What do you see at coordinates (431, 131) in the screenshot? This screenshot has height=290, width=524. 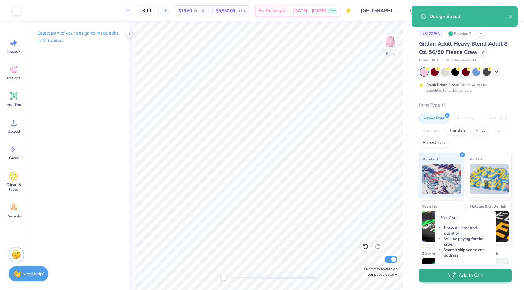 I see `div: Applique` at bounding box center [431, 131].